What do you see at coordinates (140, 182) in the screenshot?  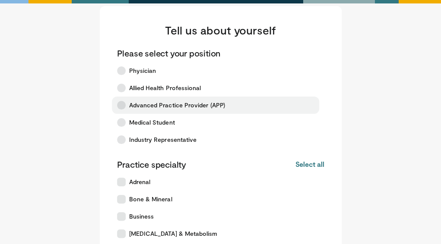 I see `span: Adrenal` at bounding box center [140, 182].